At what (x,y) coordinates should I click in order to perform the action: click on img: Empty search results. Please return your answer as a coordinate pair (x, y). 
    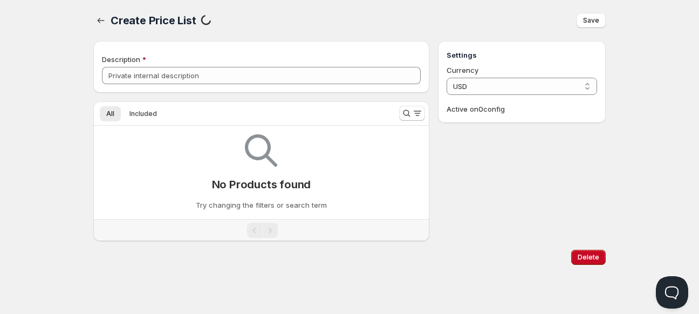
    Looking at the image, I should click on (261, 151).